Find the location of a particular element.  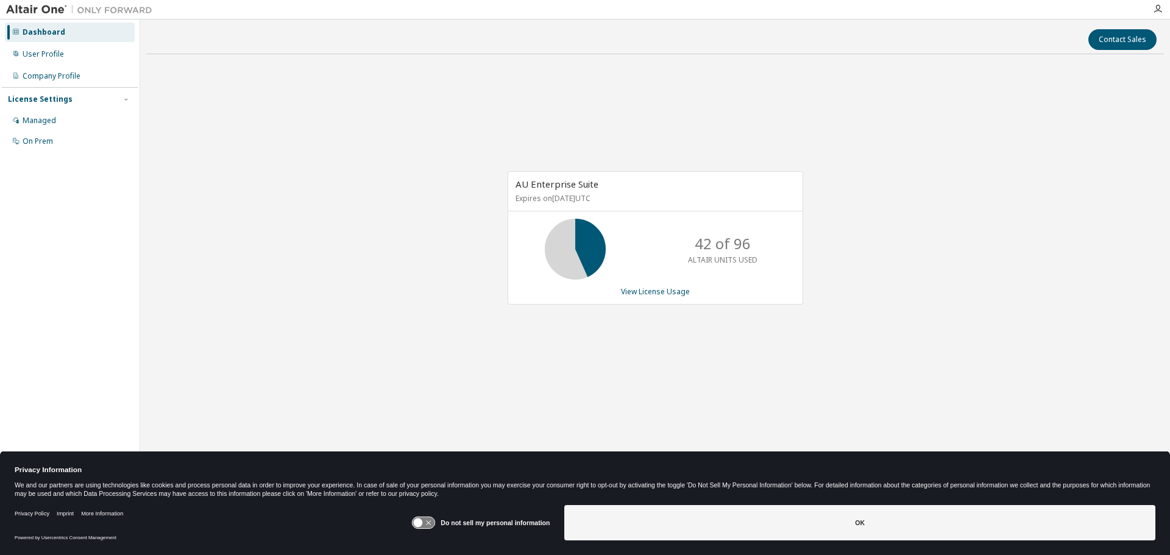

div: License Settings is located at coordinates (40, 99).